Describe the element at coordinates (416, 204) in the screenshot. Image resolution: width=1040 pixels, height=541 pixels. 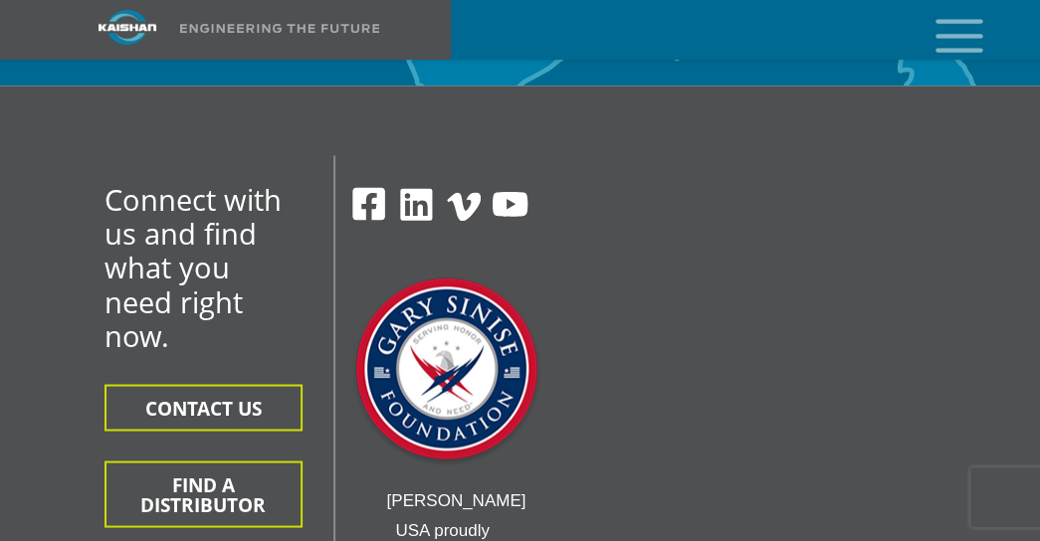
I see `img: Linkedin` at that location.